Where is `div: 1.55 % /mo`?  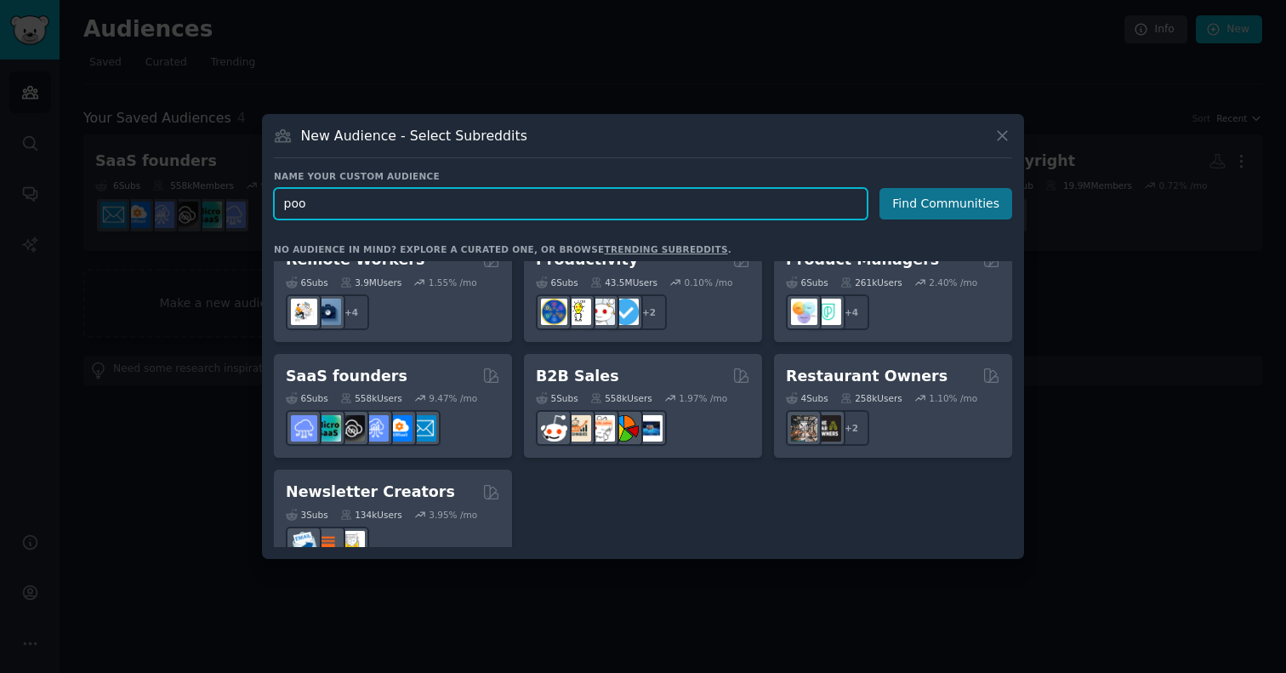
div: 1.55 % /mo is located at coordinates (452, 282).